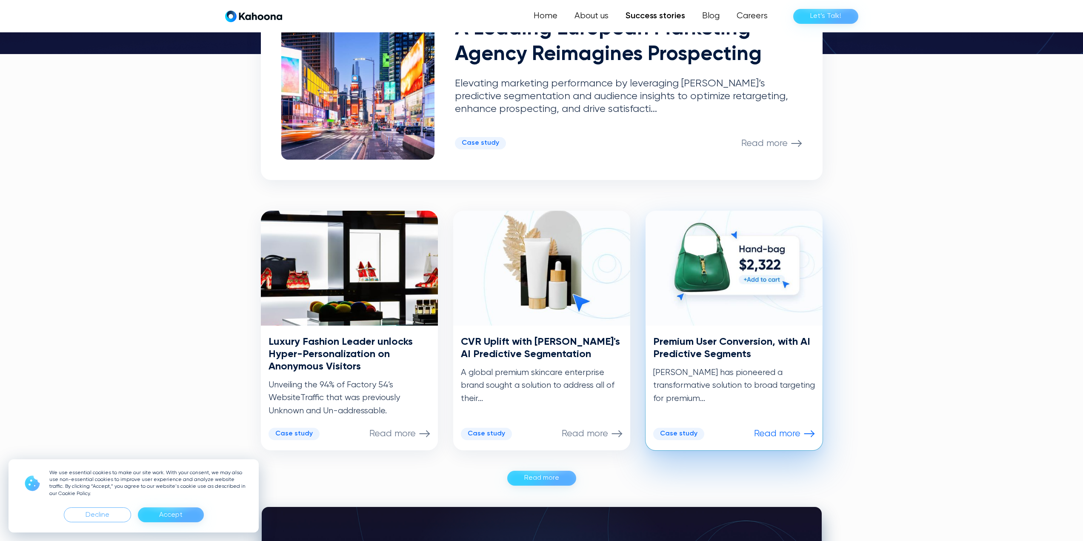  What do you see at coordinates (97, 515) in the screenshot?
I see `div: Decline` at bounding box center [97, 515].